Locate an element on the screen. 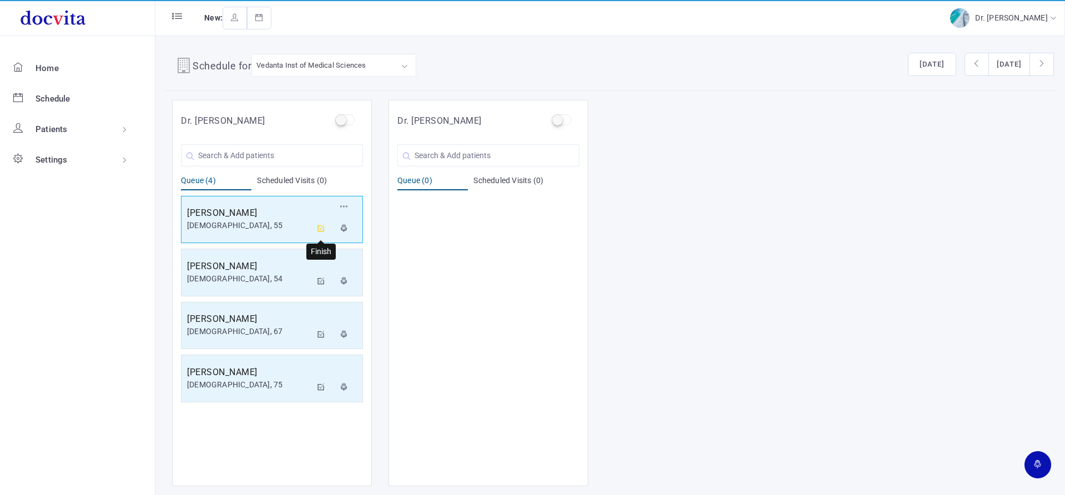 The image size is (1065, 495). span: New: is located at coordinates (213, 18).